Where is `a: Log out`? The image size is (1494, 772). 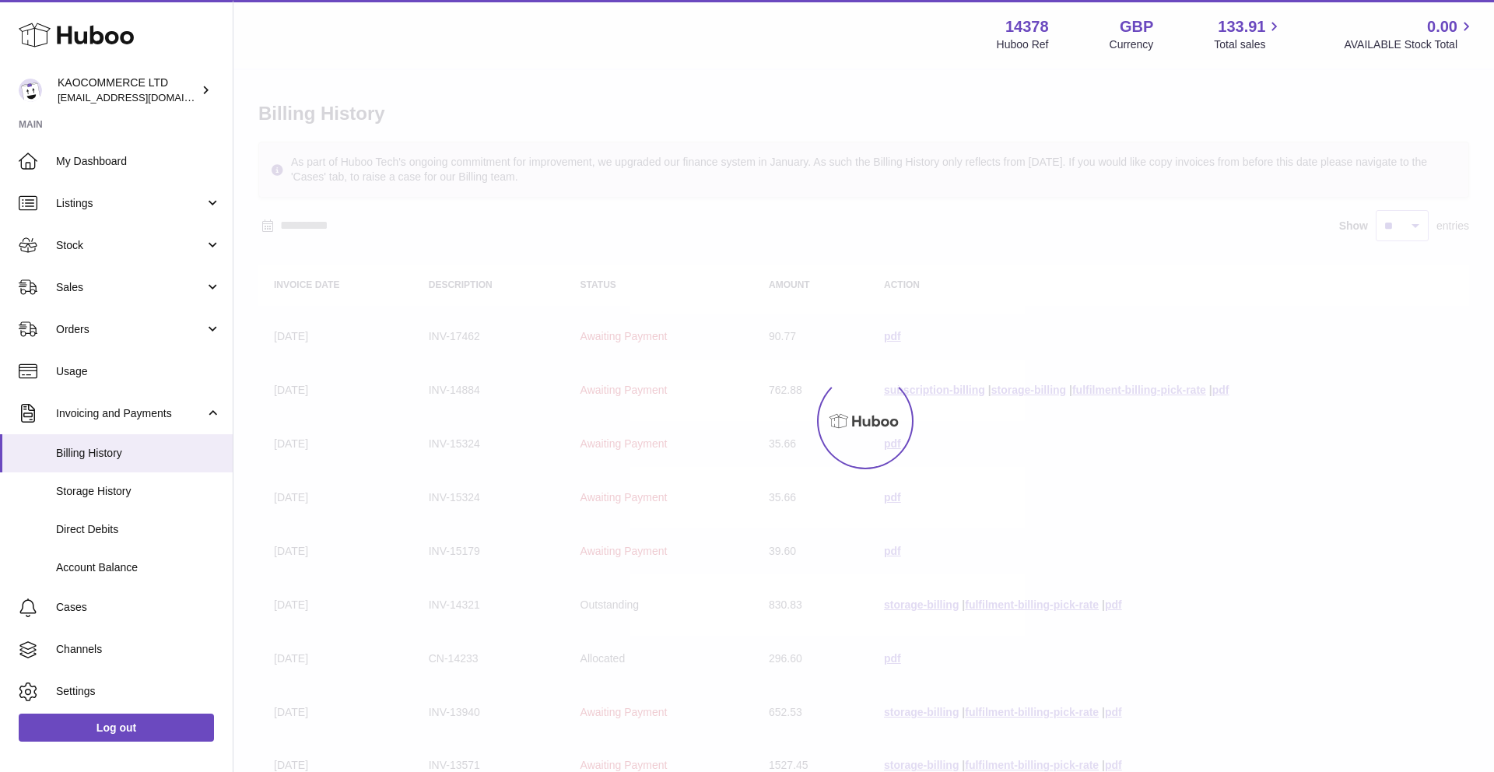 a: Log out is located at coordinates (116, 728).